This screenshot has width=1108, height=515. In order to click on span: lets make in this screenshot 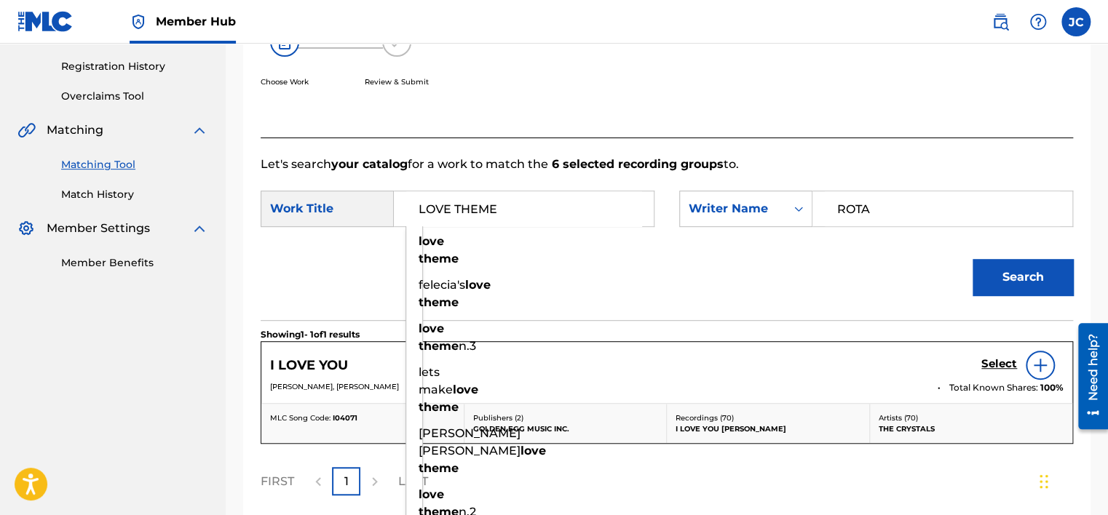, I will do `click(435, 381)`.